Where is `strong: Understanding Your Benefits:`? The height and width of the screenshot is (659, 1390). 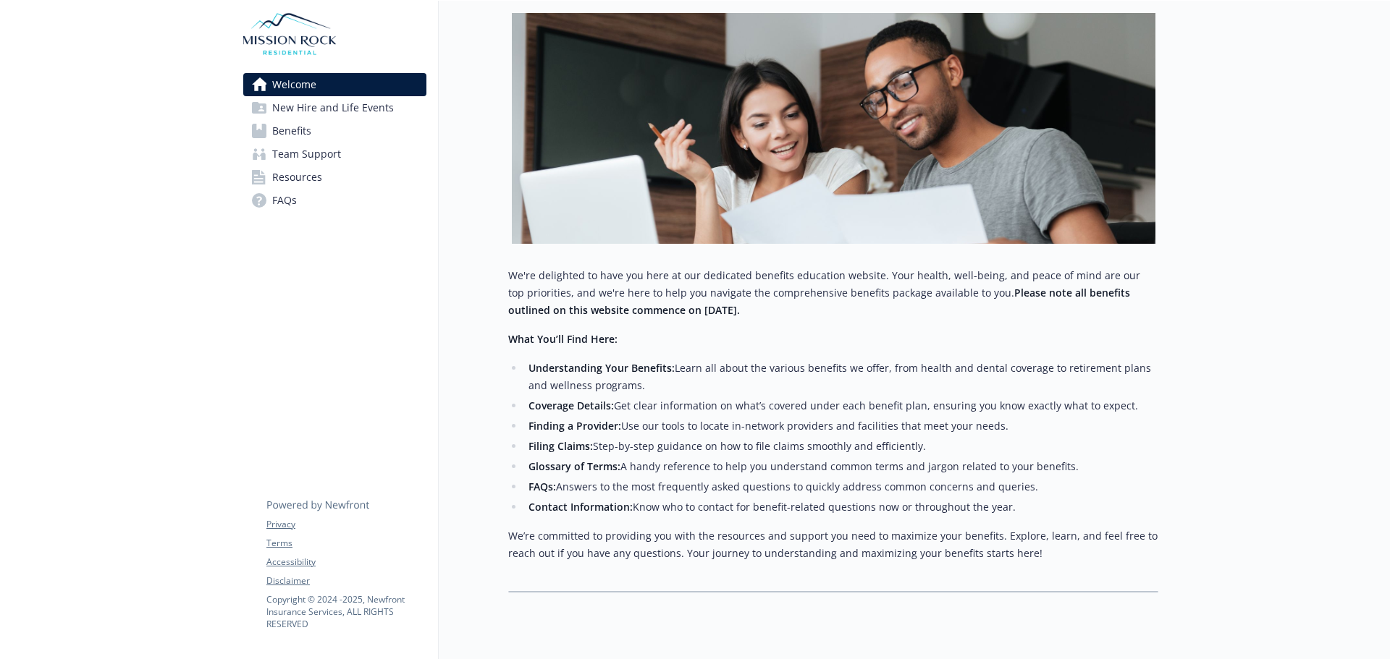 strong: Understanding Your Benefits: is located at coordinates (601, 368).